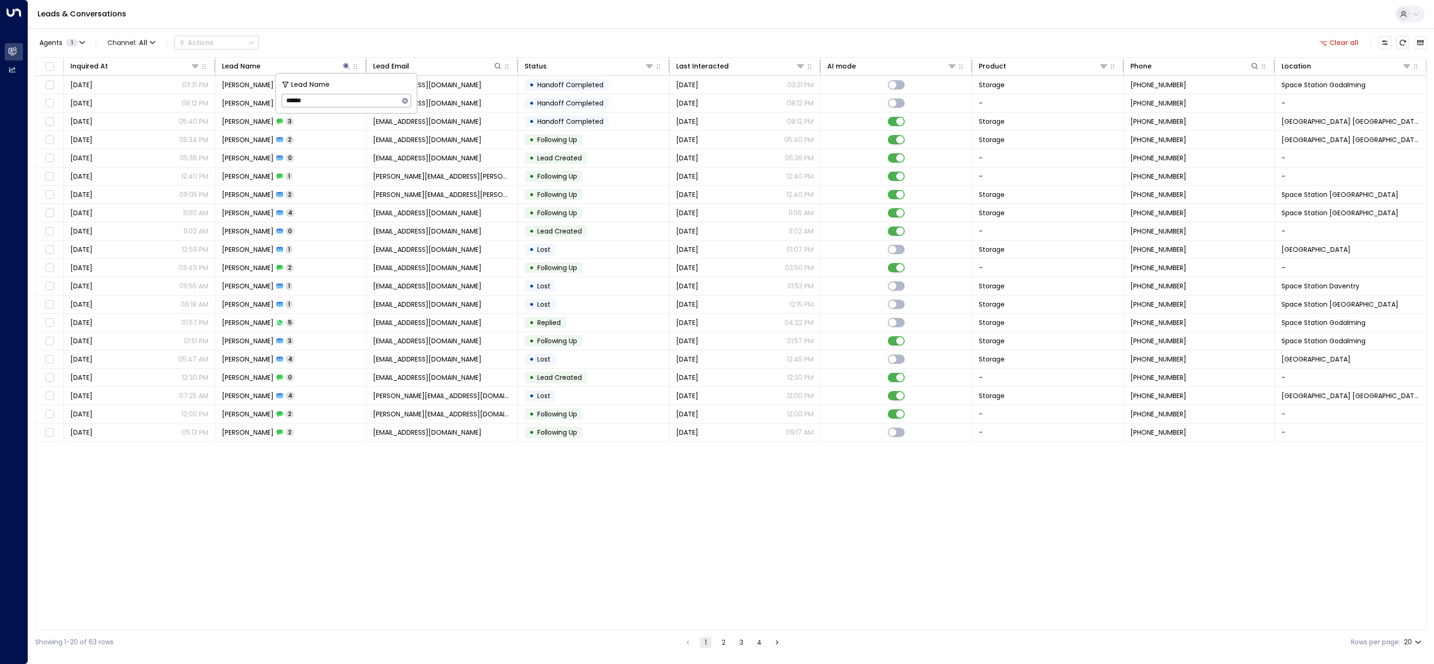  I want to click on span: Sep 10, 2025, so click(687, 396).